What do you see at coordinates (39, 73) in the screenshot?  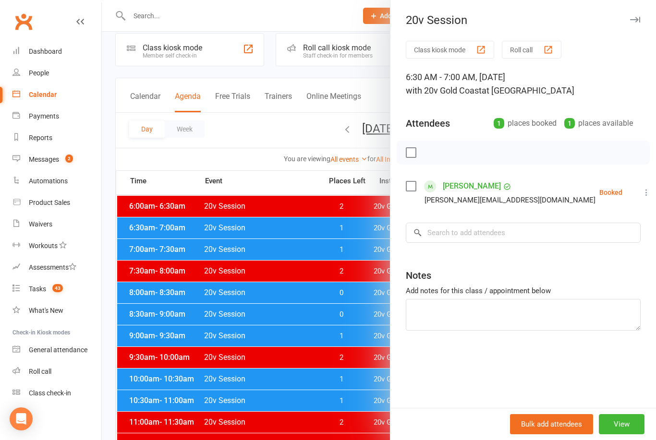 I see `div: People` at bounding box center [39, 73].